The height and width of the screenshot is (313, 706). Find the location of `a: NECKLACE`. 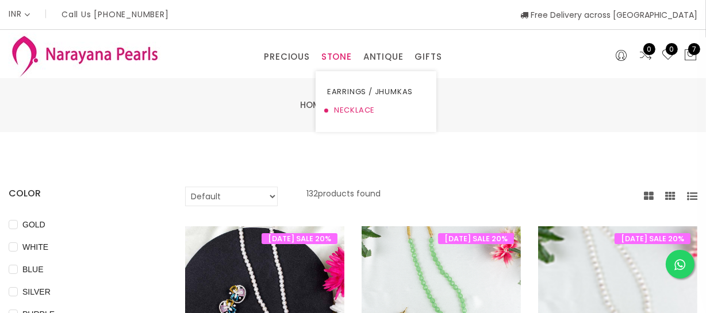

a: NECKLACE is located at coordinates (376, 110).